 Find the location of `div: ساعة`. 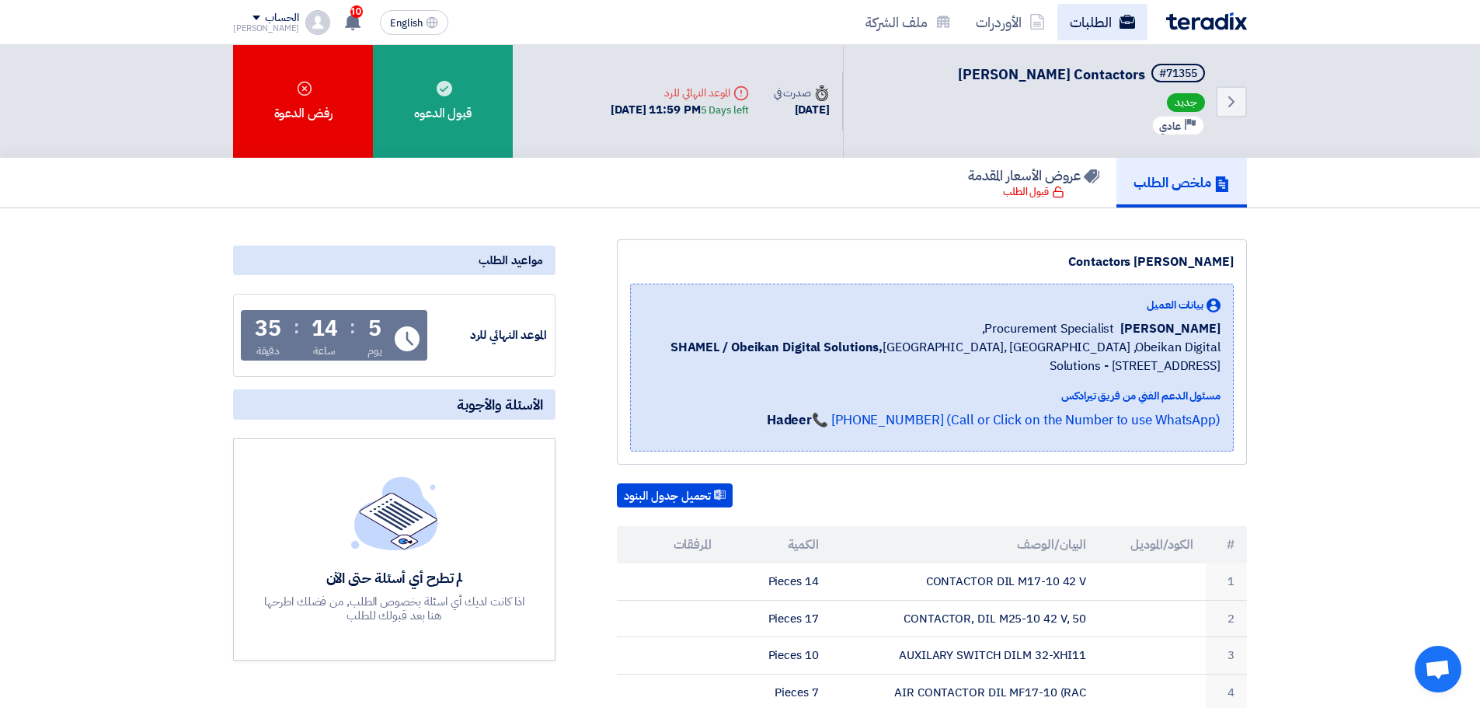

div: ساعة is located at coordinates (324, 350).